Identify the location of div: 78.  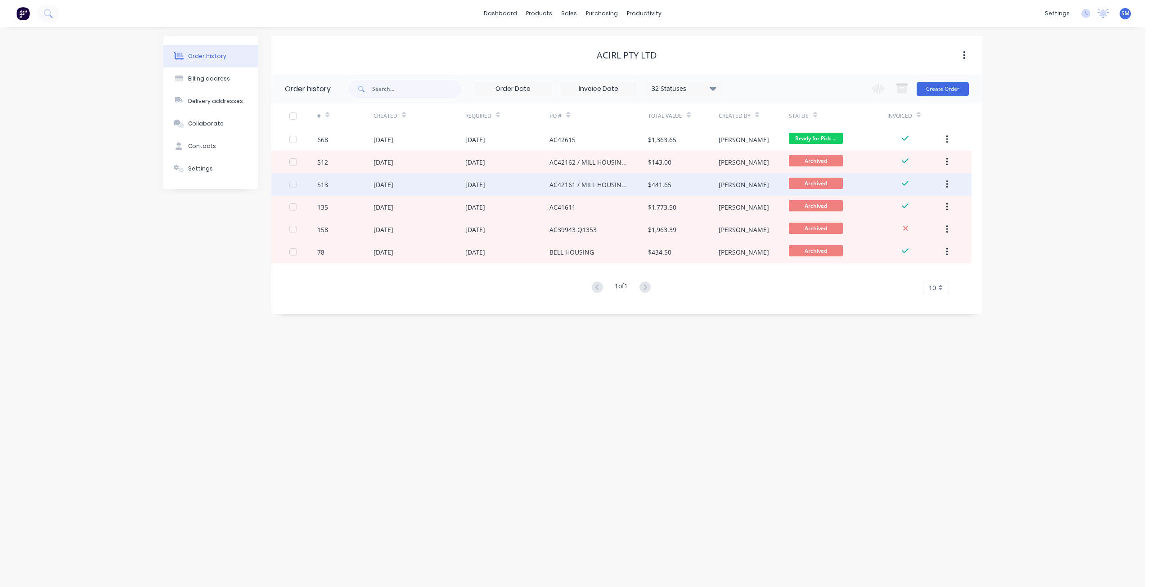
(321, 252).